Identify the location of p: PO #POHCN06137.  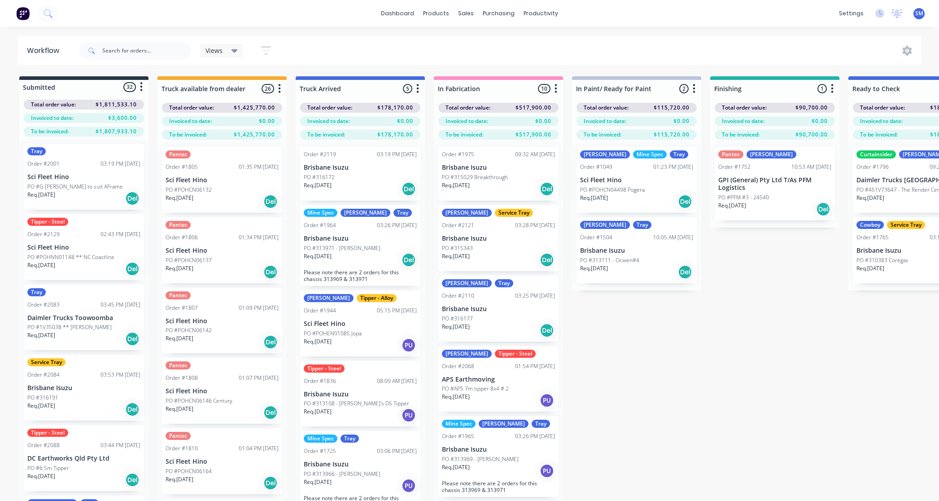
(189, 260).